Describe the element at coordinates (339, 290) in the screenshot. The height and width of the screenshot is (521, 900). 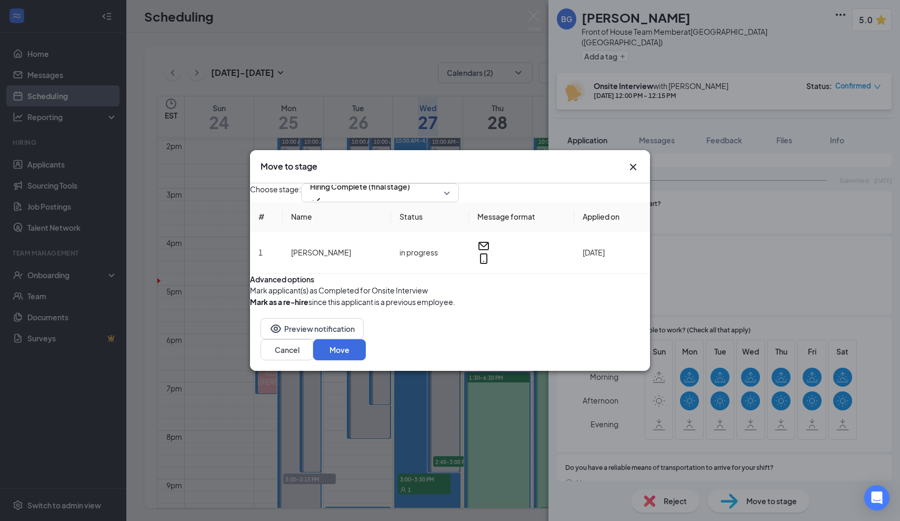
I see `span: Mark applicant(s) as Completed for Onsite Interview` at that location.